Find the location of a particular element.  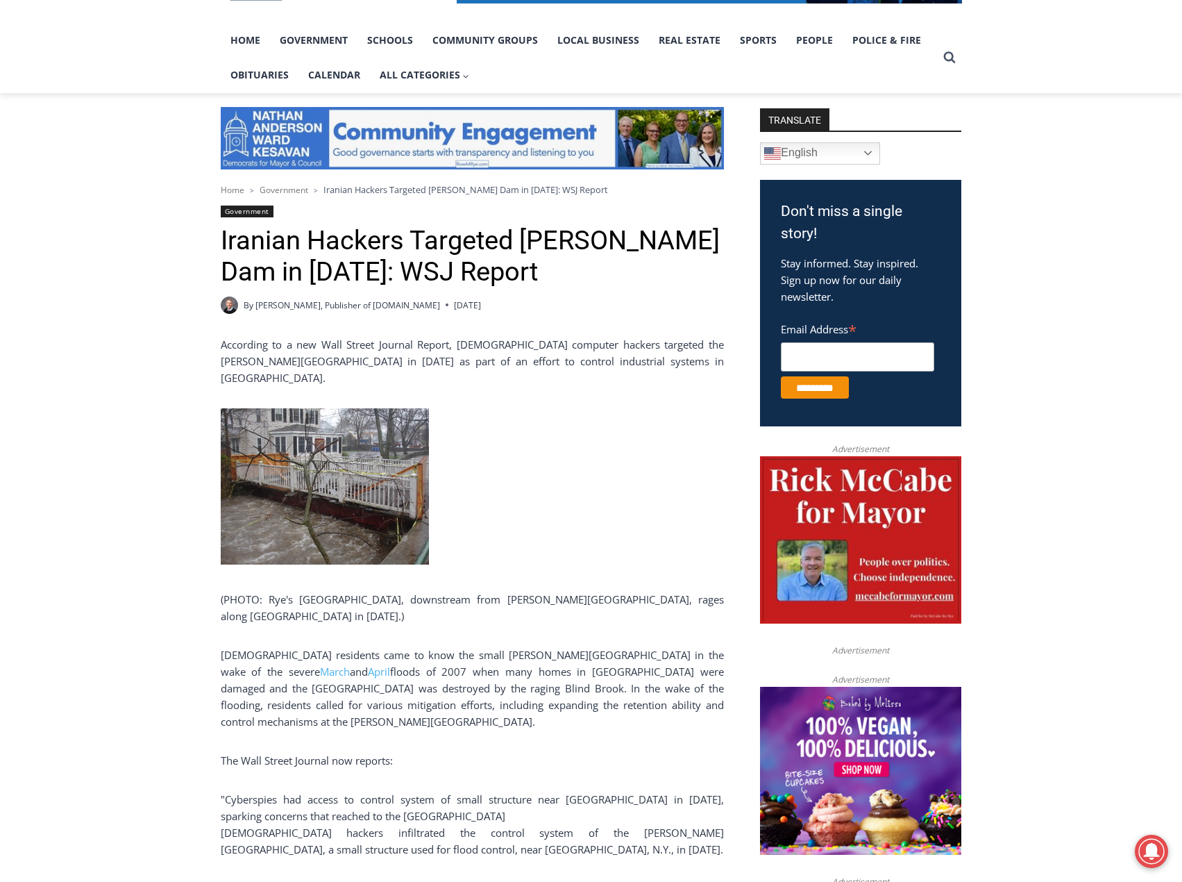

a: English is located at coordinates (820, 153).